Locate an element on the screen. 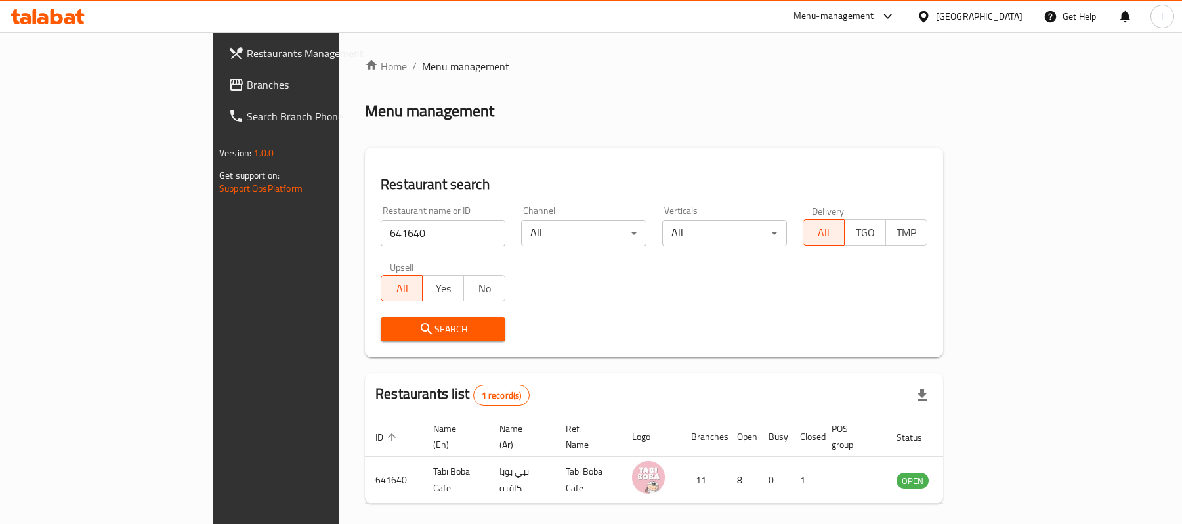 Image resolution: width=1182 pixels, height=524 pixels. a: Branches is located at coordinates (314, 85).